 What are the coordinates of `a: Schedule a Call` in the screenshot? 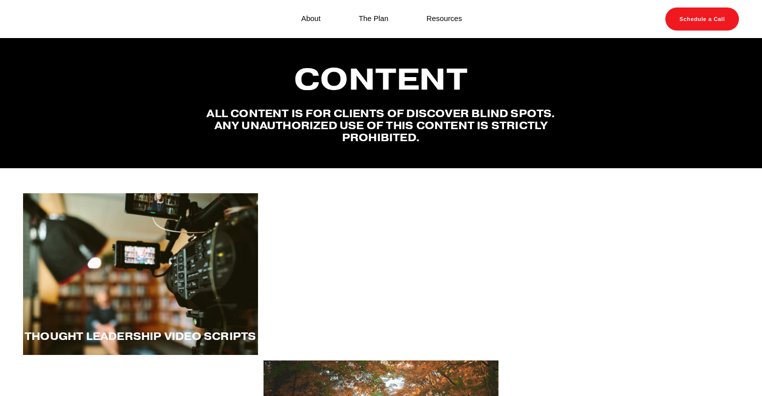 It's located at (702, 19).